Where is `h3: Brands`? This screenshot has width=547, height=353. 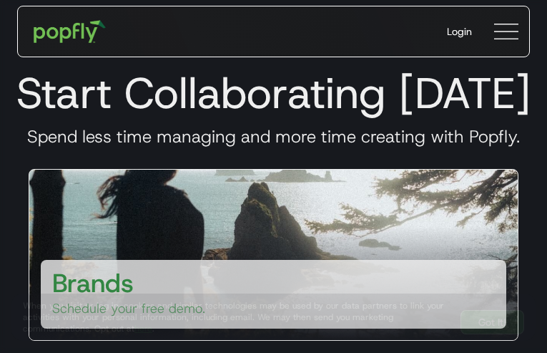
h3: Brands is located at coordinates (93, 283).